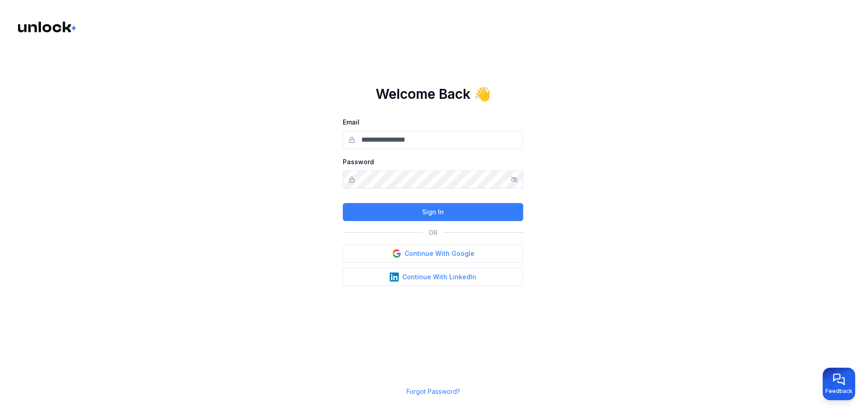  Describe the element at coordinates (514, 180) in the screenshot. I see `button: Show/hide password` at that location.